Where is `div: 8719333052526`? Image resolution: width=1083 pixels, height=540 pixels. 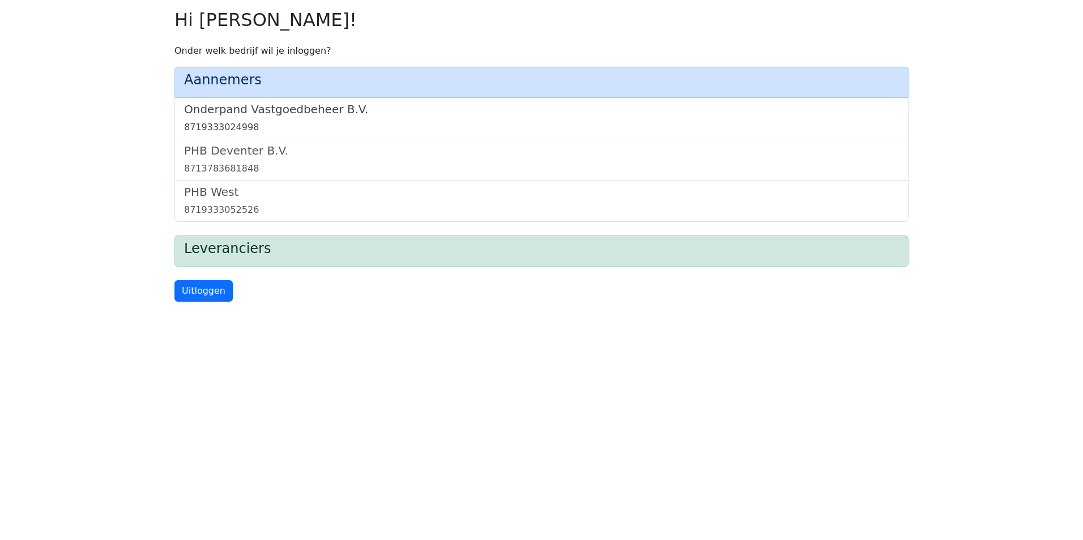
div: 8719333052526 is located at coordinates (542, 210).